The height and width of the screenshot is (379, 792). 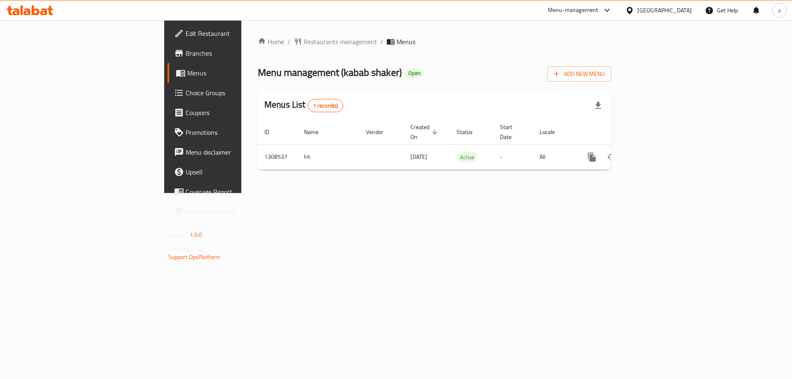 What do you see at coordinates (237, 113) in the screenshot?
I see `span: Coupons` at bounding box center [237, 113].